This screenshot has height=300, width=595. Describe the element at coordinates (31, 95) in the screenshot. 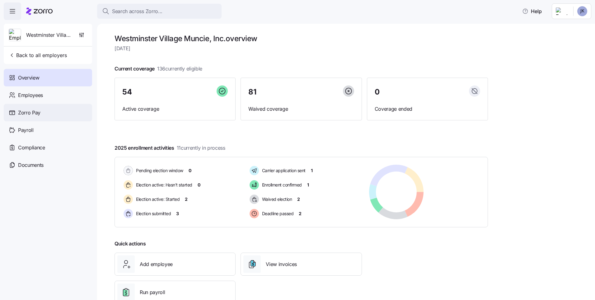

I see `span: Employees` at that location.